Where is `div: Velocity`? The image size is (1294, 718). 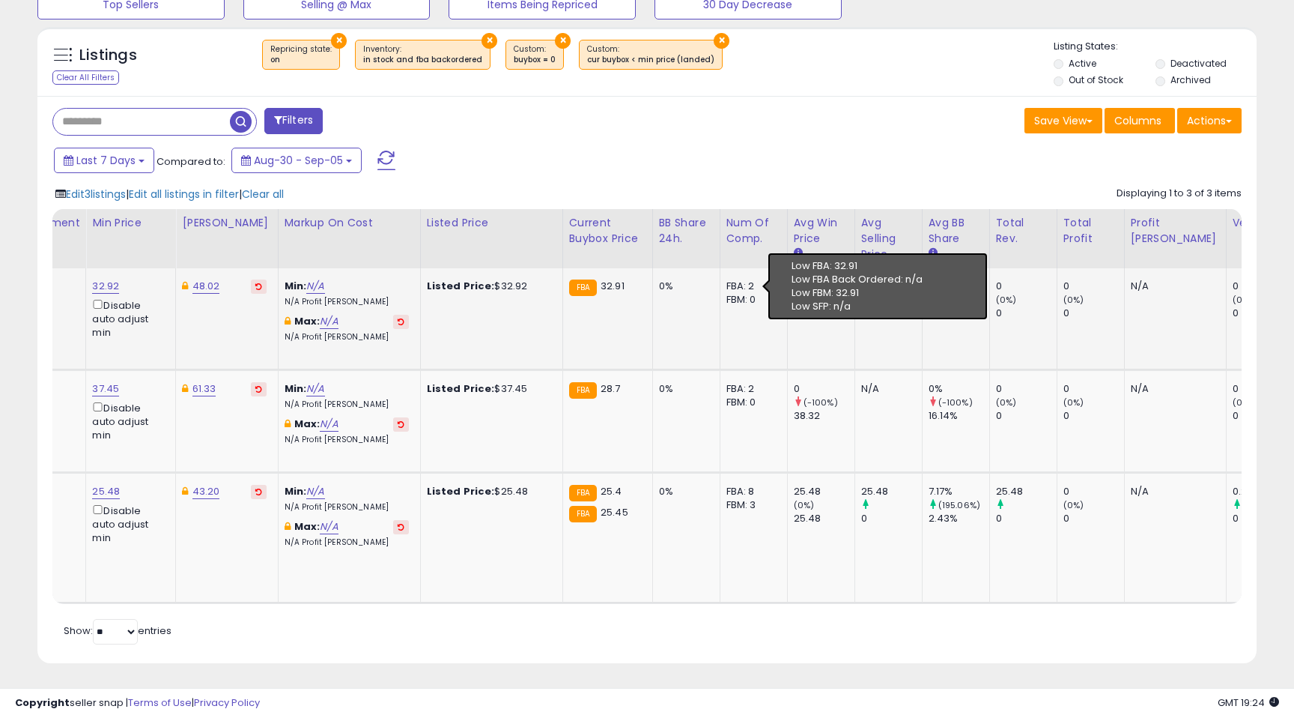
div: Velocity is located at coordinates (1260, 222).